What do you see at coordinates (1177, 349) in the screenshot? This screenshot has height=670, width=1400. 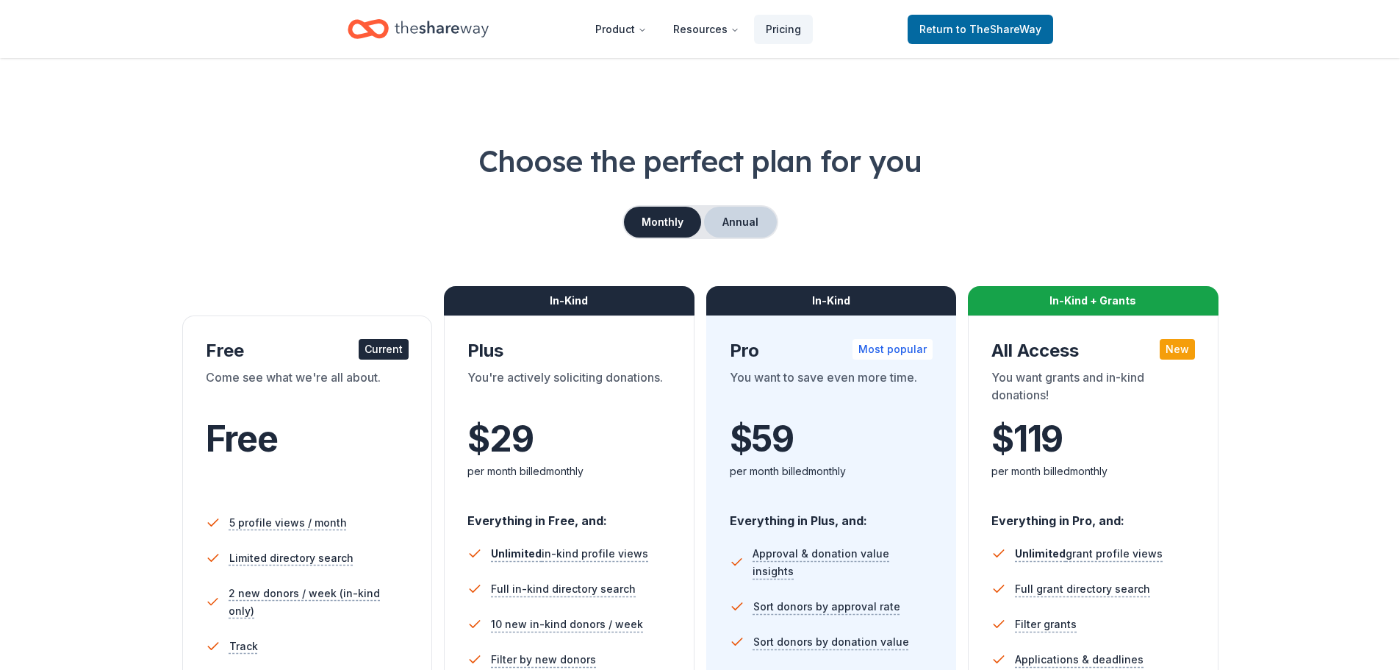 I see `div: New` at bounding box center [1177, 349].